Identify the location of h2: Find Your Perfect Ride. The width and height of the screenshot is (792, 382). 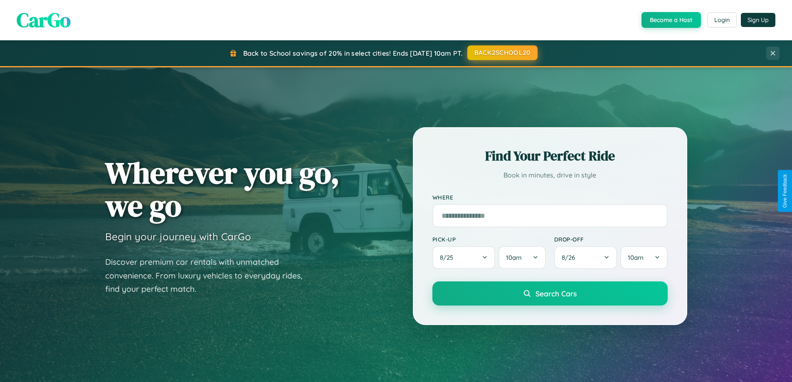
(550, 156).